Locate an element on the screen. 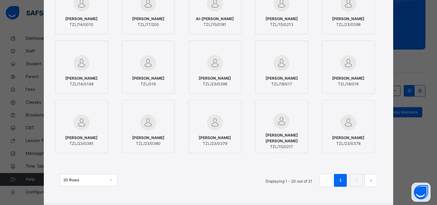 This screenshot has width=437, height=205. button: prev page is located at coordinates (326, 180).